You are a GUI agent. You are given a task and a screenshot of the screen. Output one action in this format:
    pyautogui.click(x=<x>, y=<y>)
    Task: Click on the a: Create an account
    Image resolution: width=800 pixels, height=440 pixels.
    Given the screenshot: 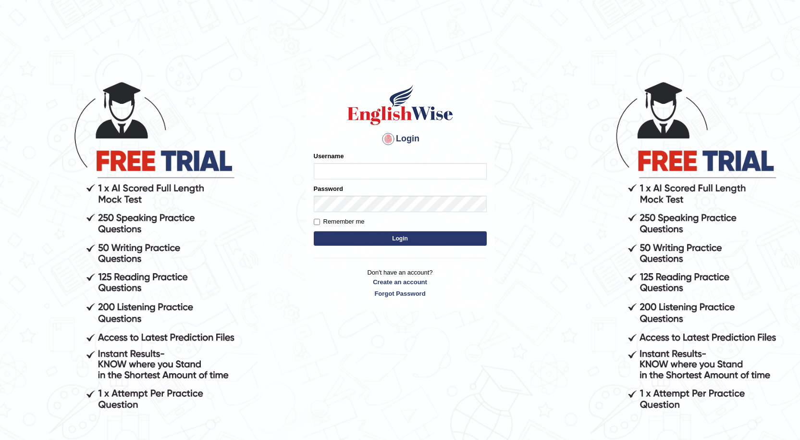 What is the action you would take?
    pyautogui.click(x=400, y=282)
    